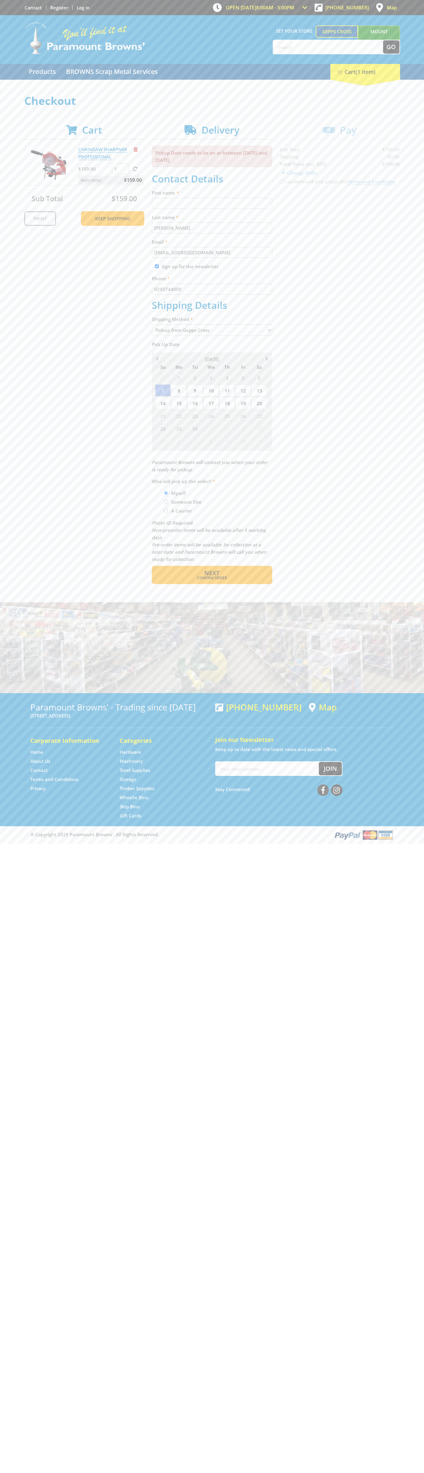 This screenshot has width=424, height=1473. I want to click on div: Stay Connected, so click(279, 789).